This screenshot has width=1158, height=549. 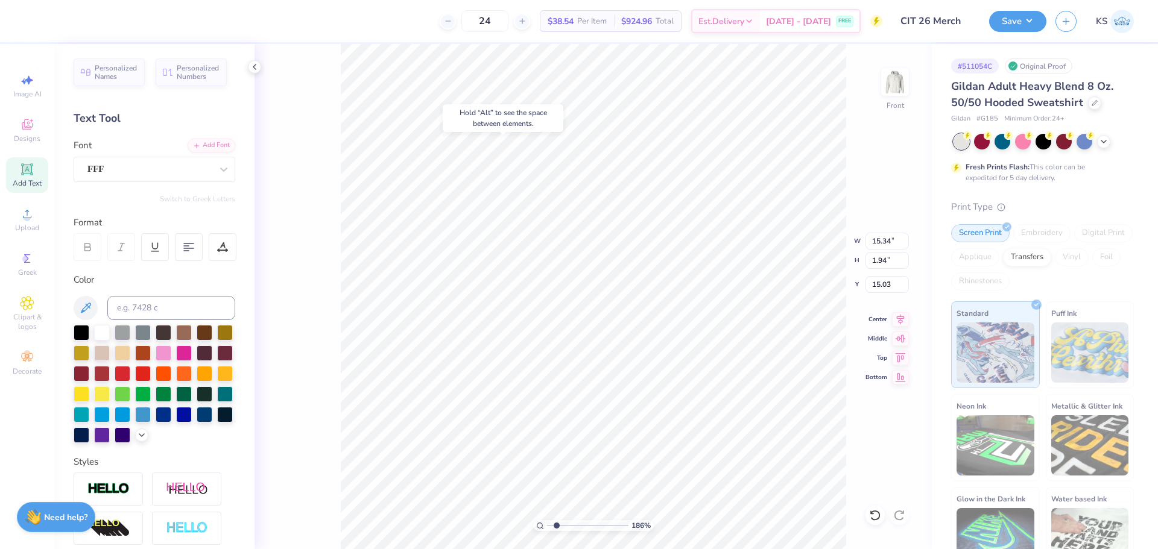 I want to click on img: Standard, so click(x=995, y=353).